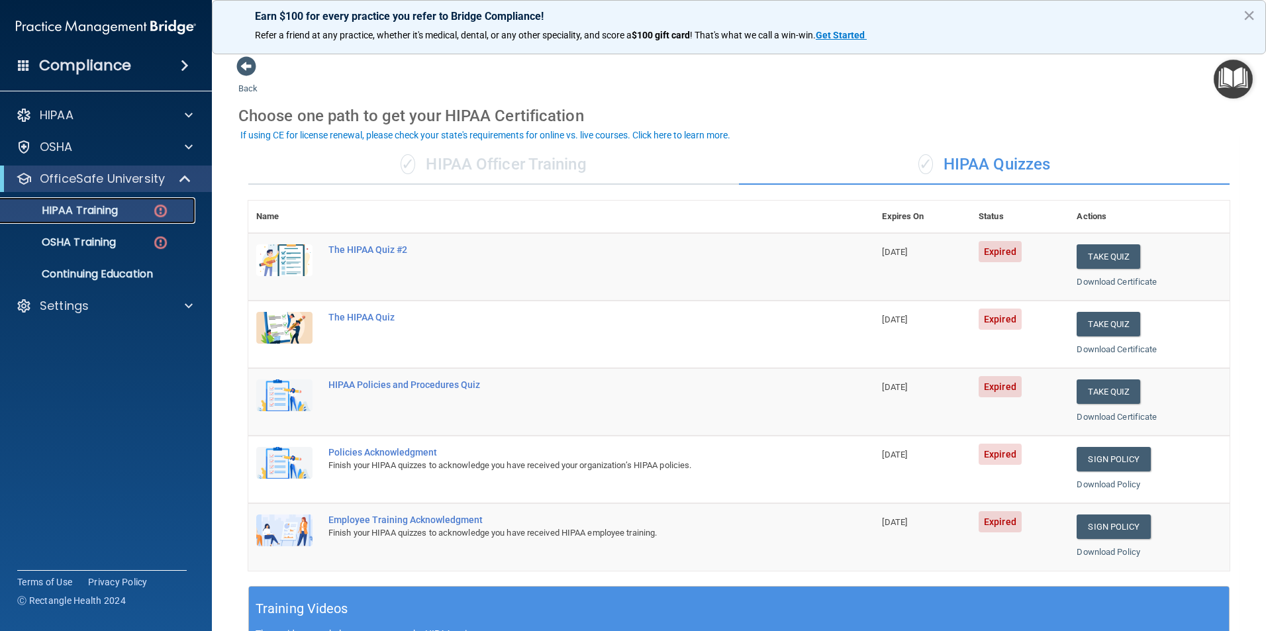  What do you see at coordinates (568, 452) in the screenshot?
I see `div: Policies Acknowledgment` at bounding box center [568, 452].